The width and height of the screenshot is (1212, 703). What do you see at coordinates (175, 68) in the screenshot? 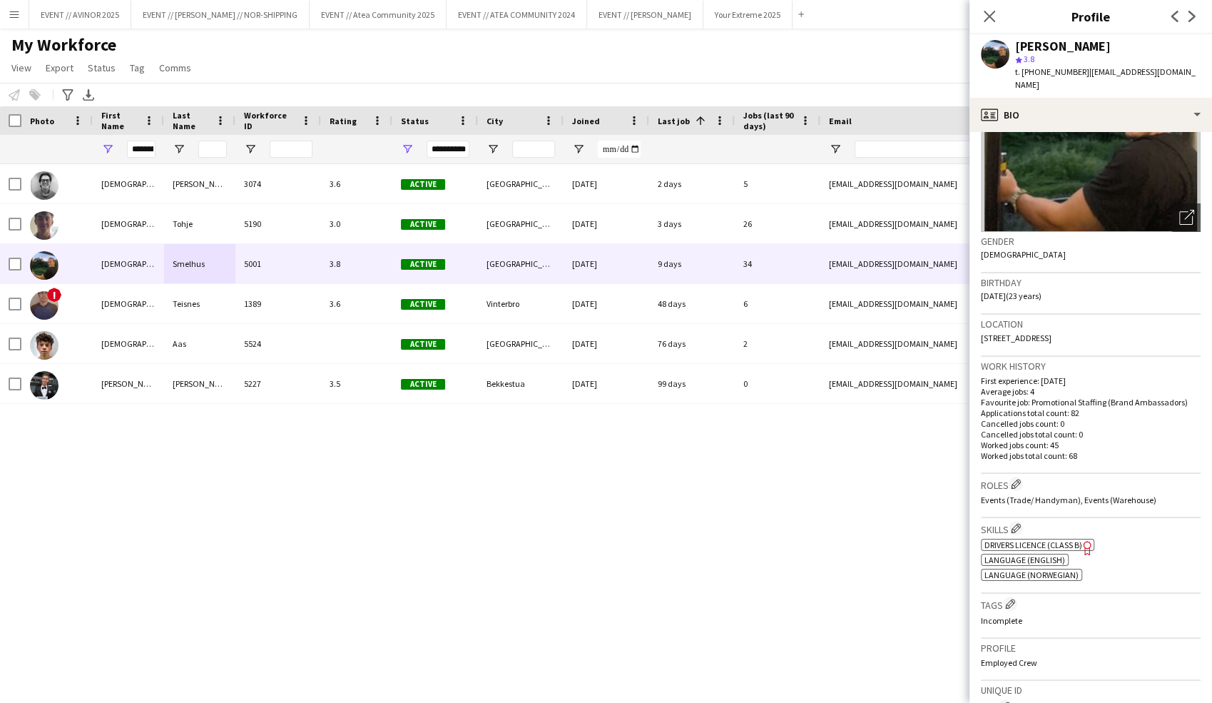
I see `span: Comms` at bounding box center [175, 68].